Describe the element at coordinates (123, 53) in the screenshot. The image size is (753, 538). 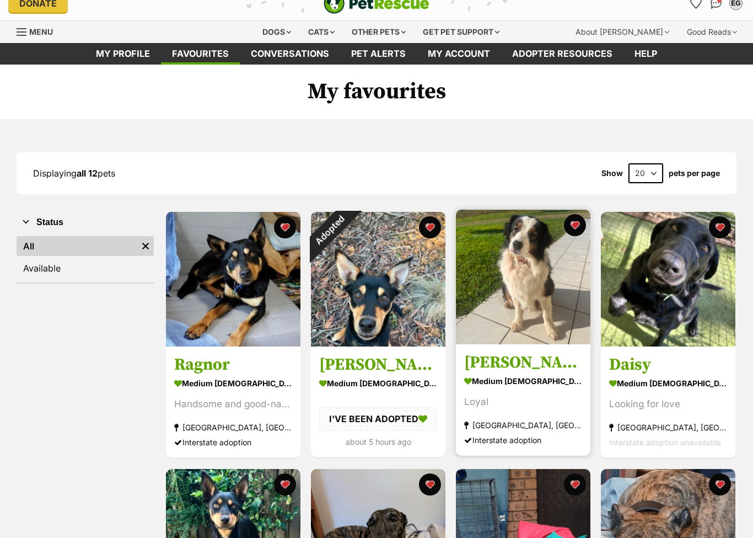
I see `a: My profile` at that location.